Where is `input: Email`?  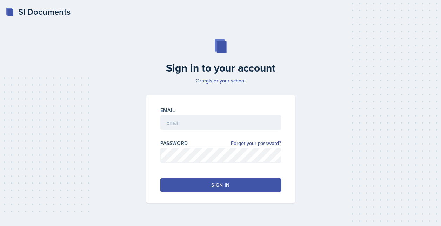
input: Email is located at coordinates (220, 122).